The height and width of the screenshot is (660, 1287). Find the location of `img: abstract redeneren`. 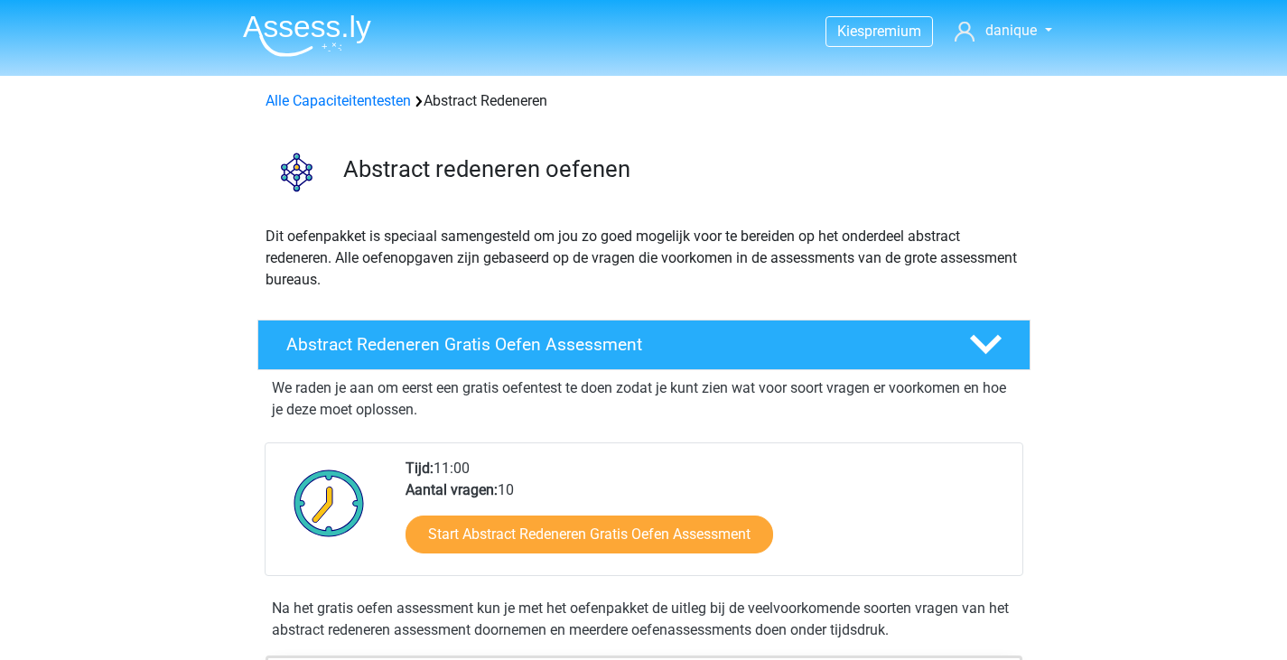

img: abstract redeneren is located at coordinates (296, 172).